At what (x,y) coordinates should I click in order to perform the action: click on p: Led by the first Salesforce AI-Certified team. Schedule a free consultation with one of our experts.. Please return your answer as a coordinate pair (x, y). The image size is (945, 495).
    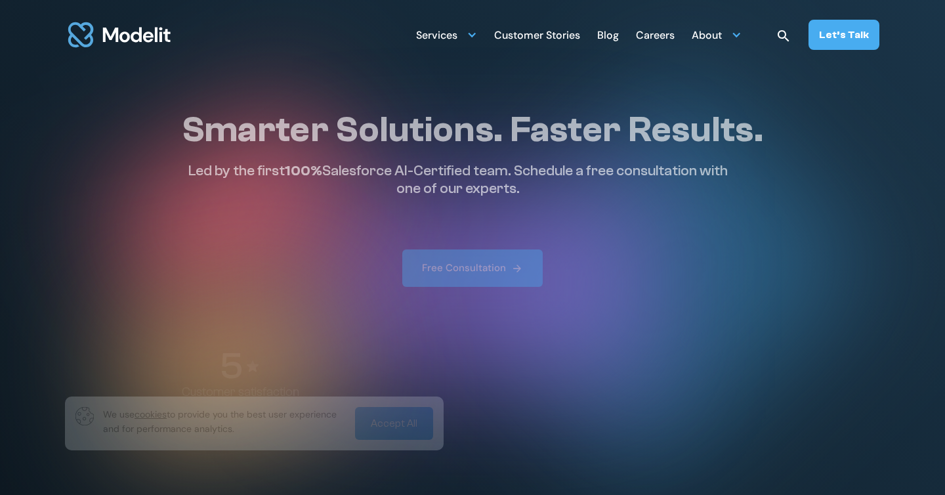
    Looking at the image, I should click on (458, 179).